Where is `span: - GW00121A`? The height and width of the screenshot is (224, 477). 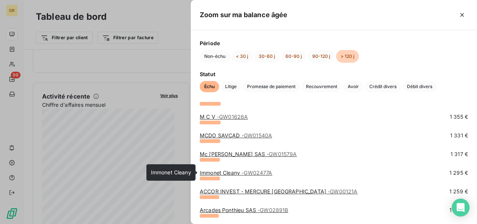
span: - GW00121A is located at coordinates (343, 191).